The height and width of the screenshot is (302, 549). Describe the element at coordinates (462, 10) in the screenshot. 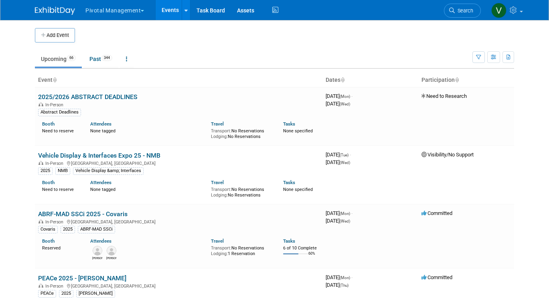

I see `a: Search` at that location.